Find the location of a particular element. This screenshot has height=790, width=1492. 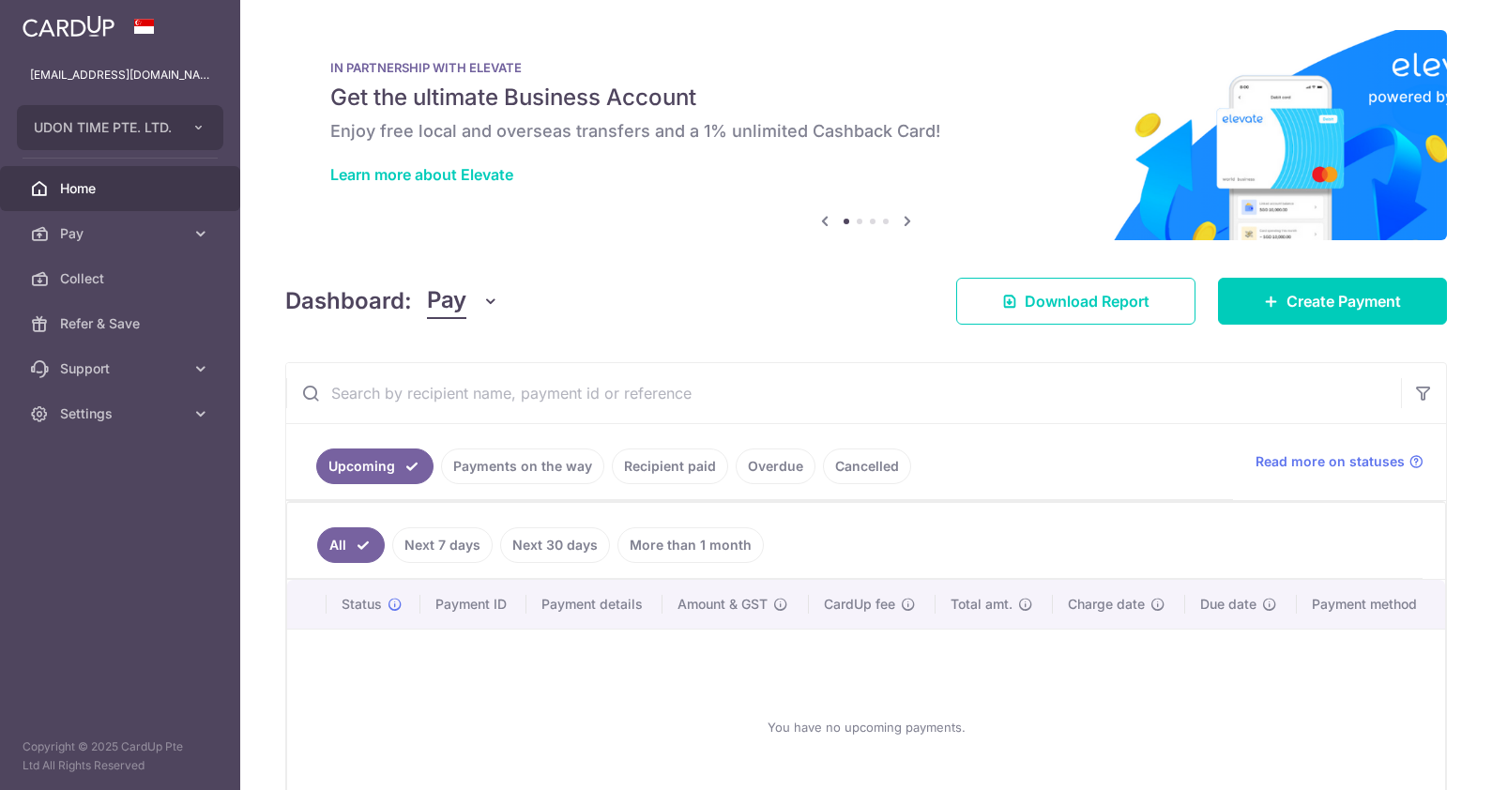

button: UDON TIME PTE. LTD. is located at coordinates (120, 128).